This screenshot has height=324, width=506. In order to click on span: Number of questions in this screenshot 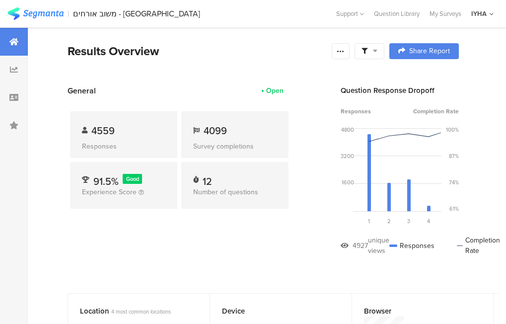, I will do `click(225, 192)`.